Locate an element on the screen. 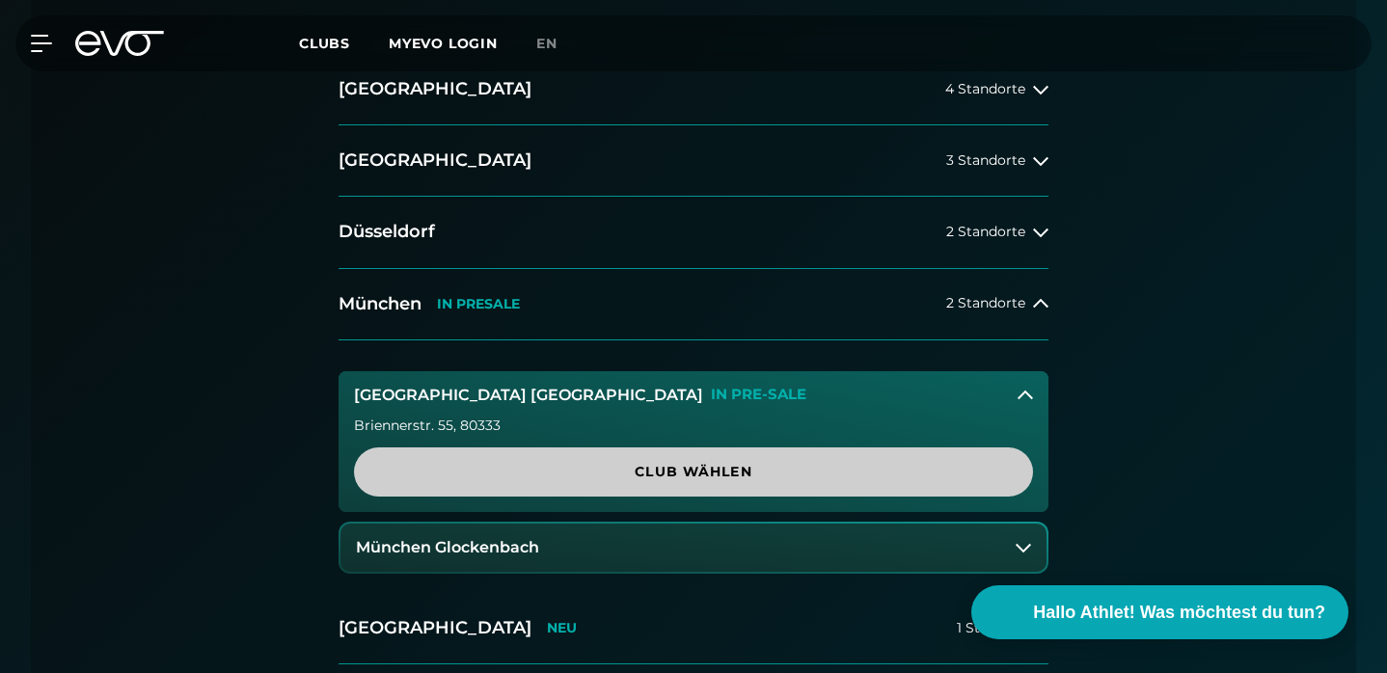 The height and width of the screenshot is (673, 1387). a: en is located at coordinates (558, 43).